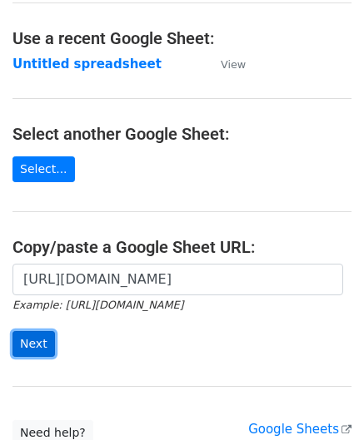 The height and width of the screenshot is (440, 364). What do you see at coordinates (322, 400) in the screenshot?
I see `div: Chat Widget` at bounding box center [322, 400].